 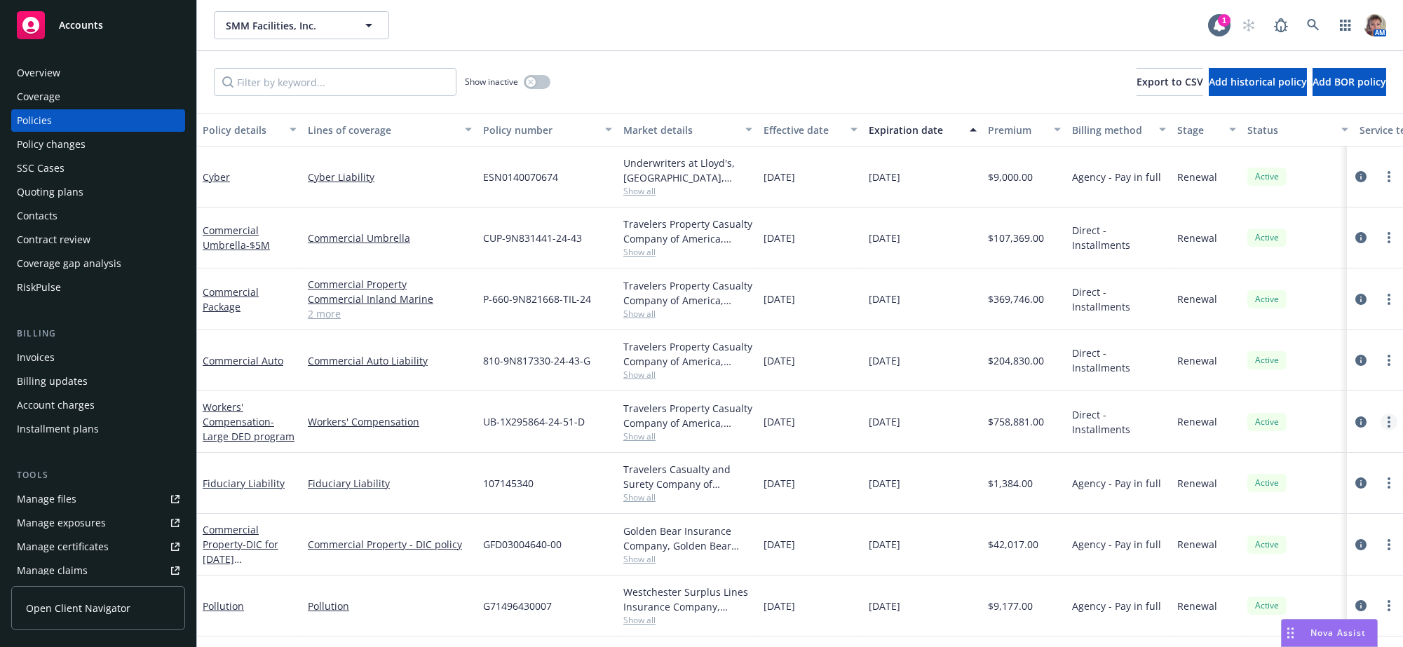 What do you see at coordinates (231, 299) in the screenshot?
I see `a: Commercial Package` at bounding box center [231, 299].